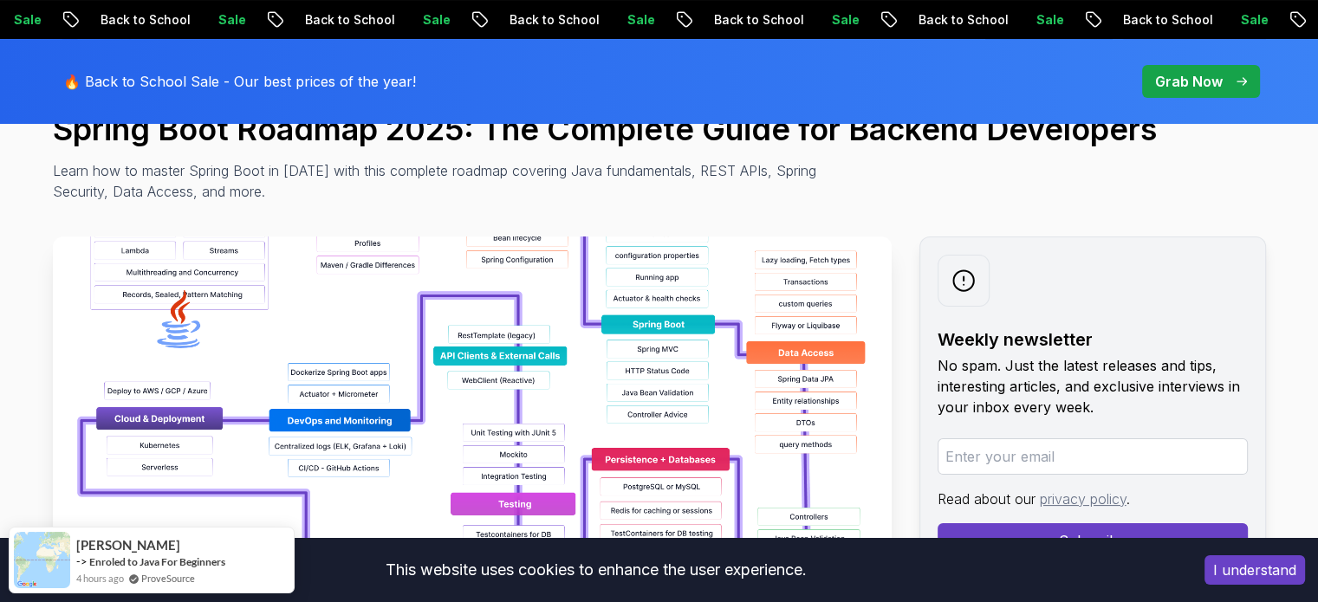 The image size is (1318, 602). What do you see at coordinates (100, 578) in the screenshot?
I see `span: 4 hours ago` at bounding box center [100, 578].